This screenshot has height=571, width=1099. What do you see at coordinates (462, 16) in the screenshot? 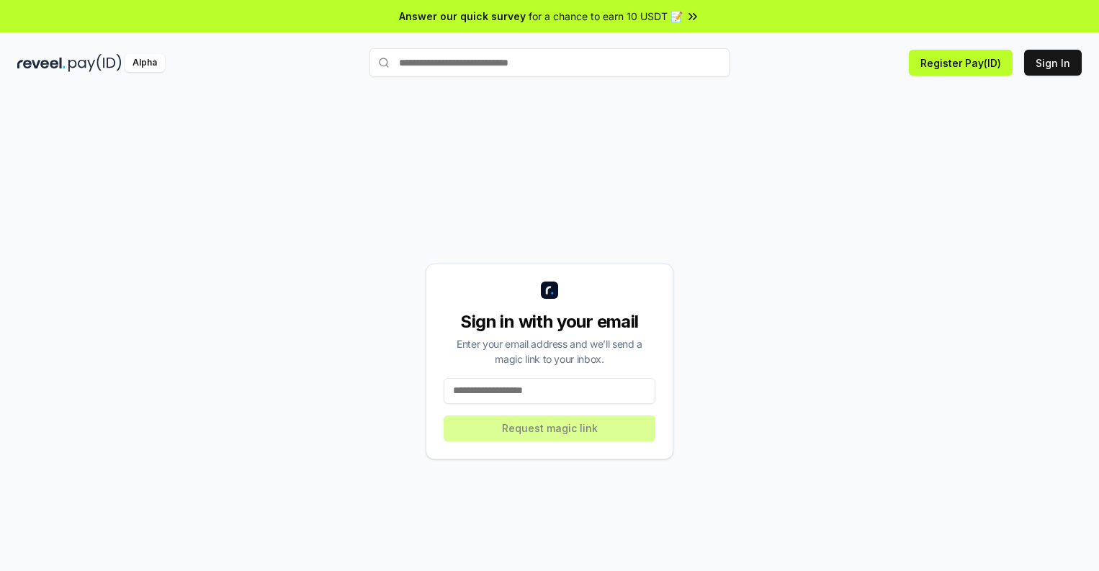
I see `span: Answer our quick survey` at bounding box center [462, 16].